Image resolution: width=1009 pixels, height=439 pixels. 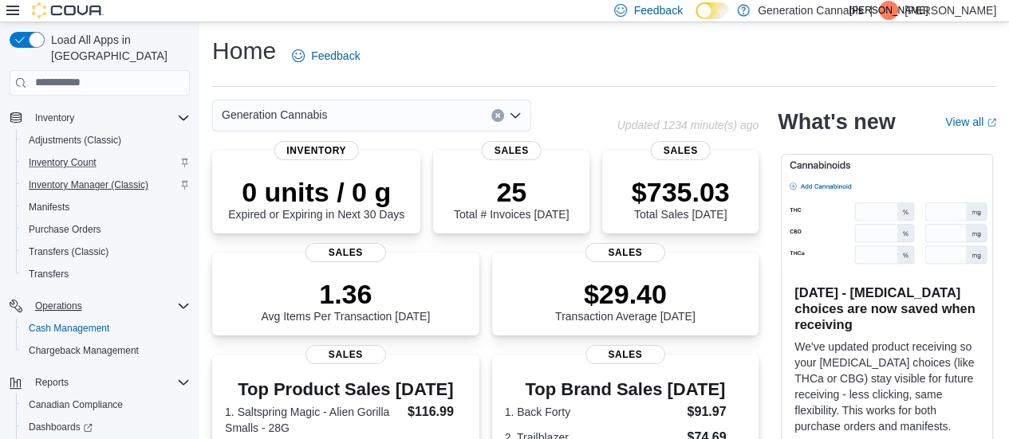 What do you see at coordinates (106, 185) in the screenshot?
I see `button: Inventory Manager (Classic)` at bounding box center [106, 185].